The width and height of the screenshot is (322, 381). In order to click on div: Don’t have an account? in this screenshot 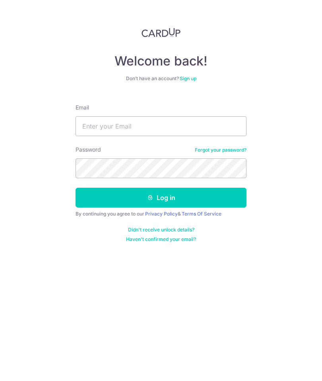, I will do `click(161, 79)`.